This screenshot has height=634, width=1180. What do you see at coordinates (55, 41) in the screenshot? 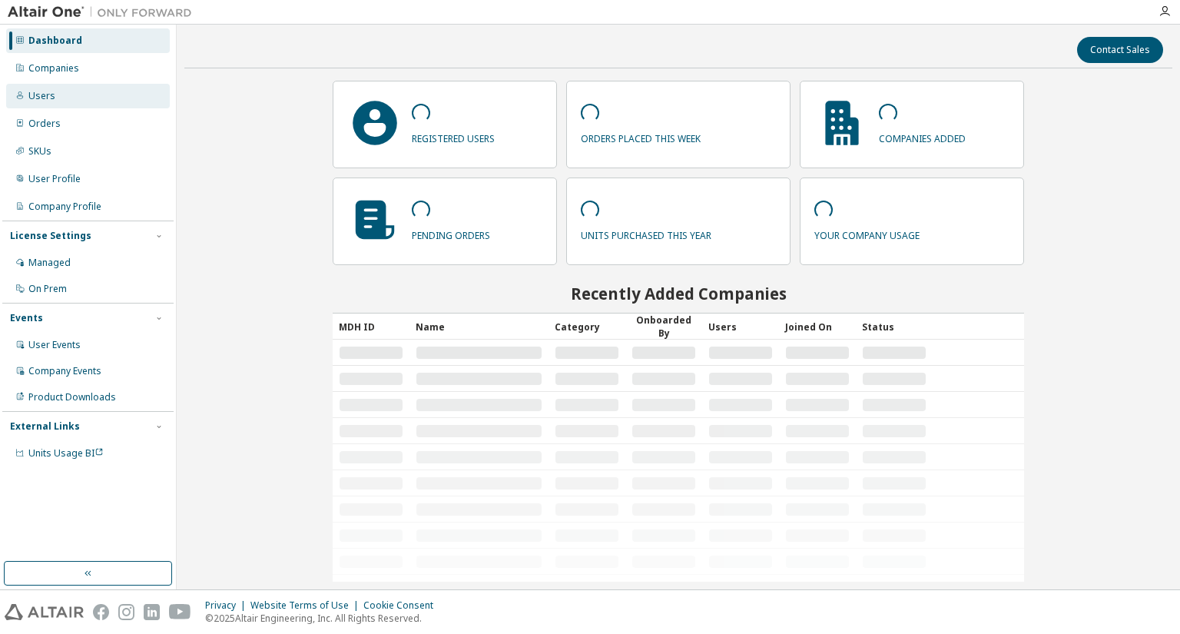
I see `div: Dashboard` at bounding box center [55, 41].